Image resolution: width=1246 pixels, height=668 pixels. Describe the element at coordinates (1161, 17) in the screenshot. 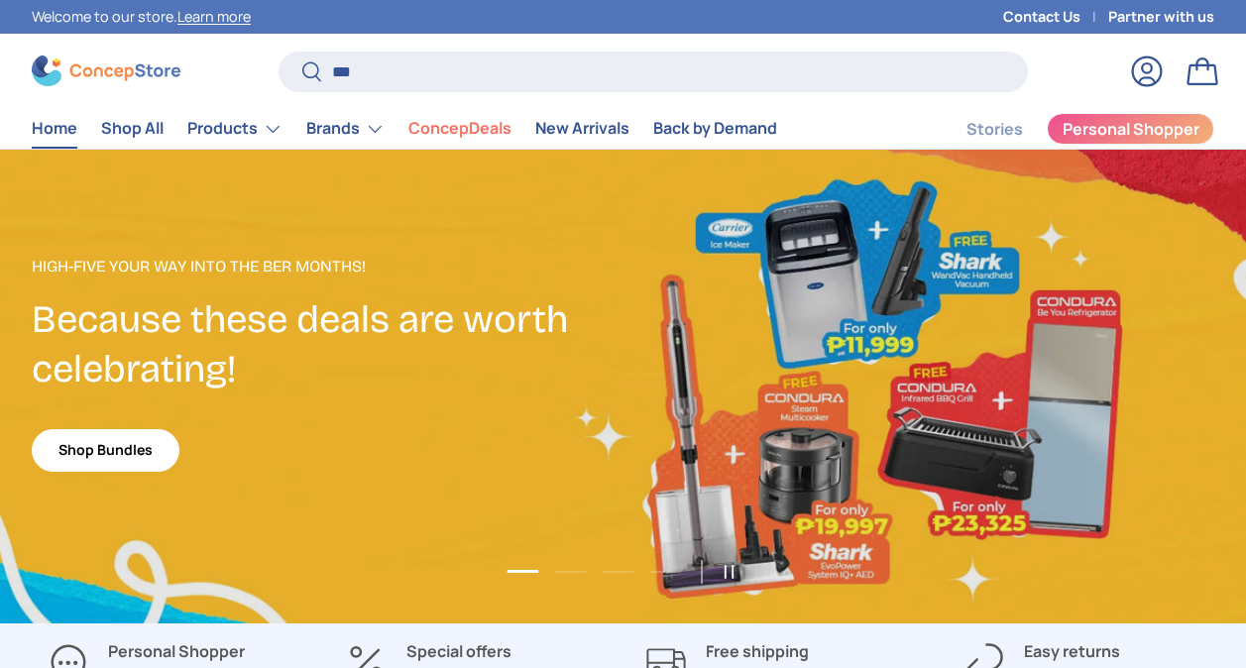

I see `a: Partner with us` at that location.